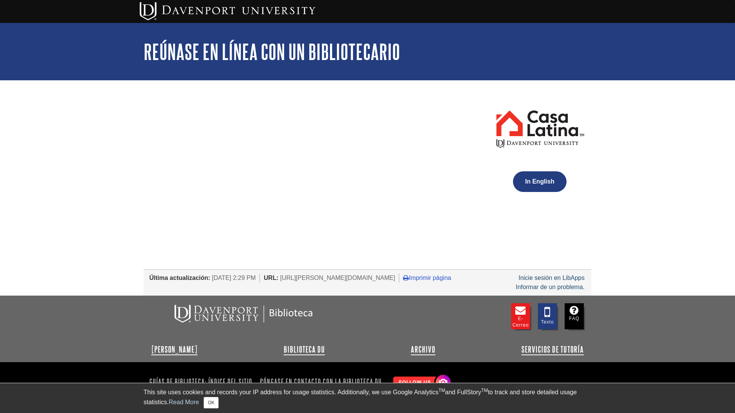 This screenshot has height=413, width=735. Describe the element at coordinates (423, 350) in the screenshot. I see `a: Archivo` at that location.